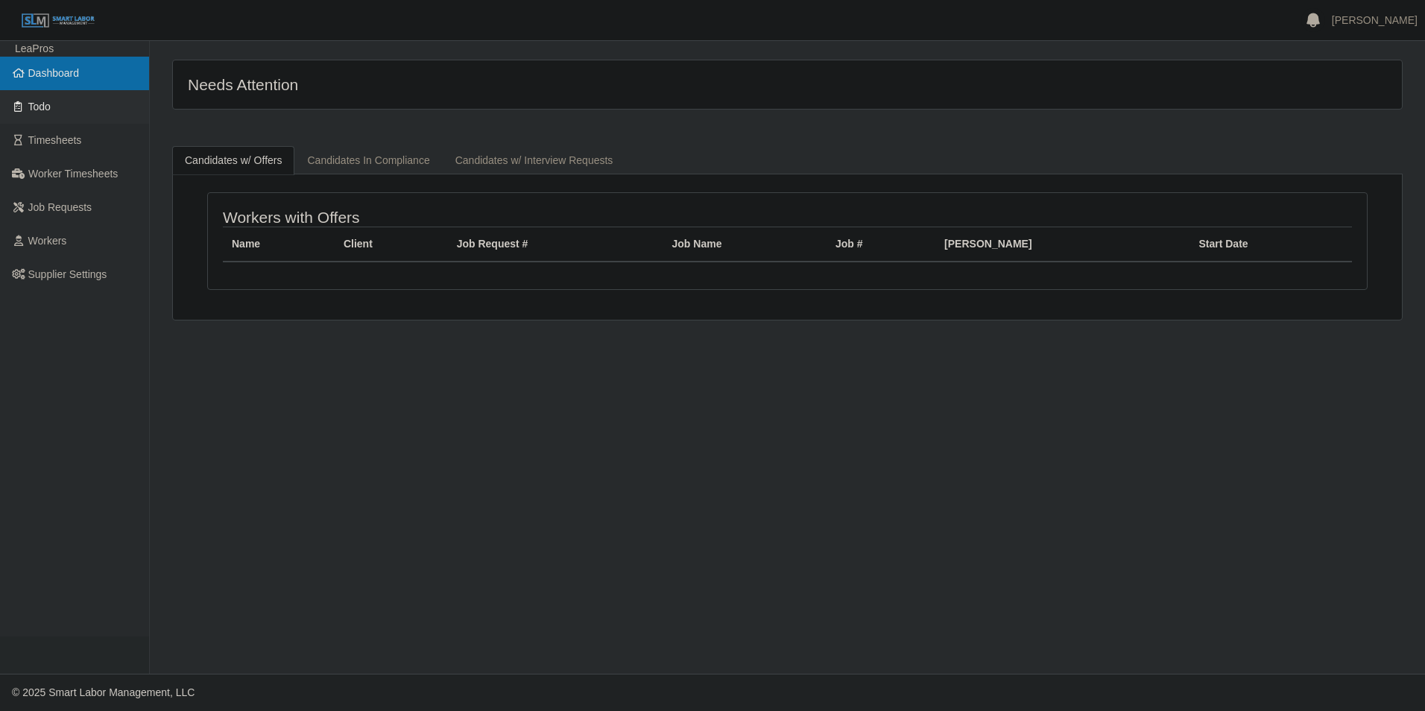 Image resolution: width=1425 pixels, height=711 pixels. I want to click on th: Client, so click(391, 245).